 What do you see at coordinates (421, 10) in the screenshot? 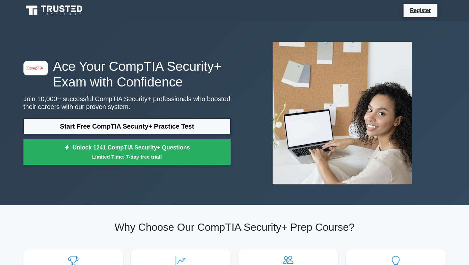
I see `a: Register` at bounding box center [421, 10].